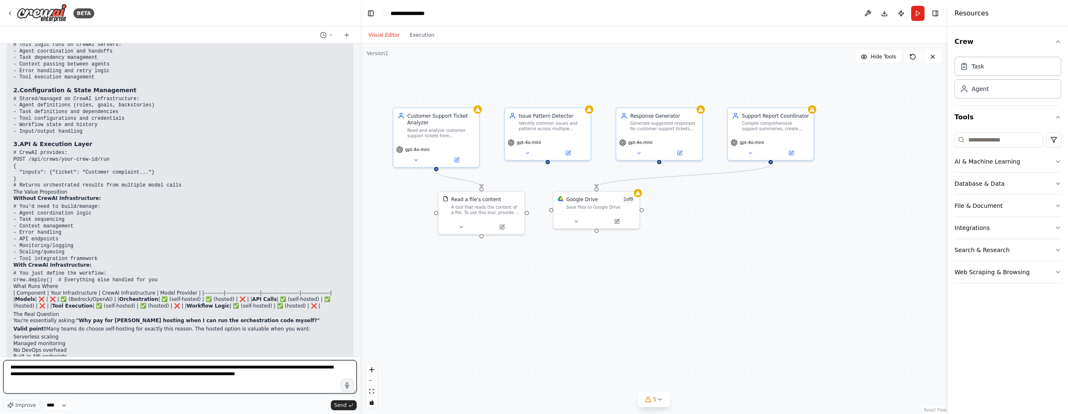 Image resolution: width=1068 pixels, height=414 pixels. Describe the element at coordinates (664, 116) in the screenshot. I see `div: Response Generator` at that location.